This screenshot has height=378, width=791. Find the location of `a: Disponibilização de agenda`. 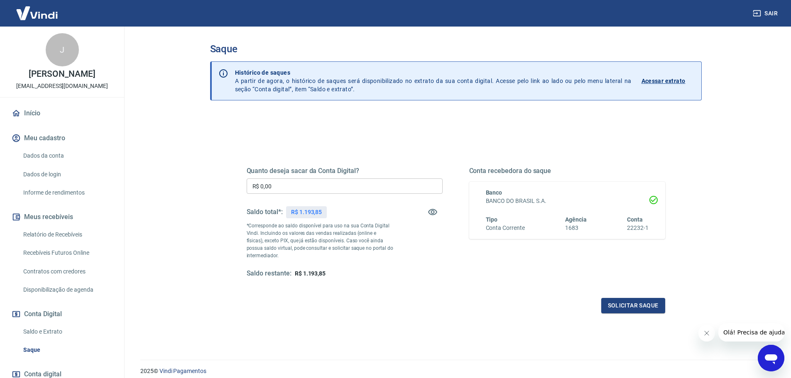

a: Disponibilização de agenda is located at coordinates (67, 290).